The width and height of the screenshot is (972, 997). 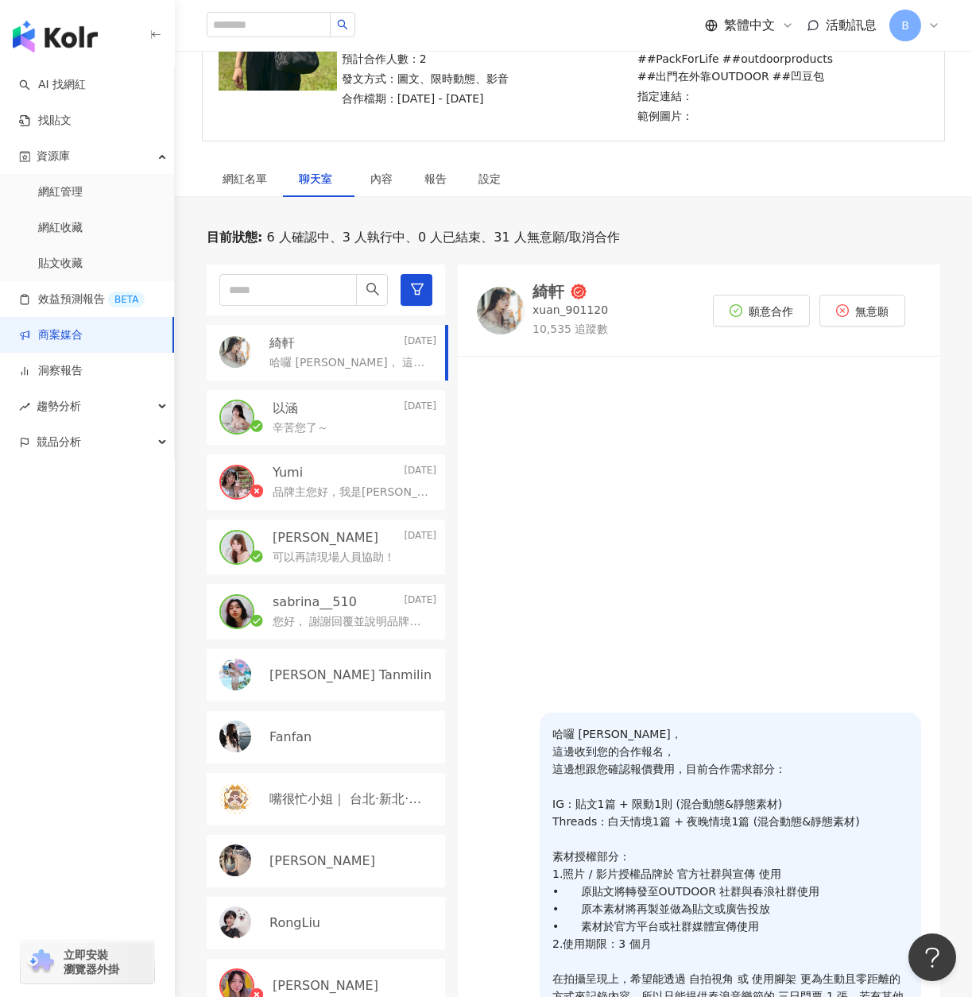 I want to click on p: 綺軒, so click(x=282, y=343).